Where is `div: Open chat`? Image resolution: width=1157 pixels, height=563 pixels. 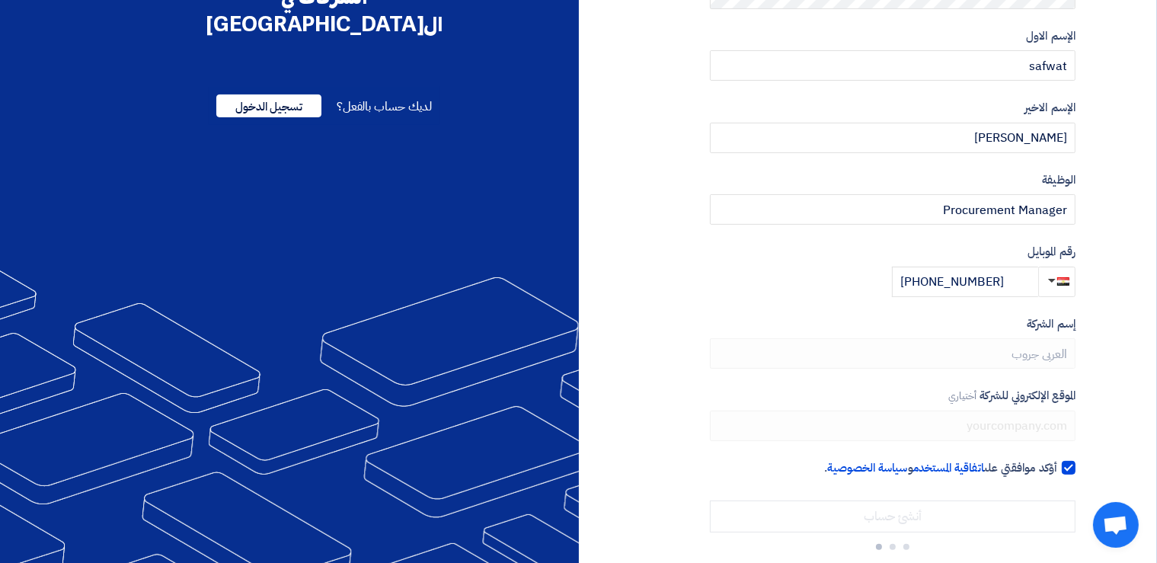
div: Open chat is located at coordinates (1116, 525).